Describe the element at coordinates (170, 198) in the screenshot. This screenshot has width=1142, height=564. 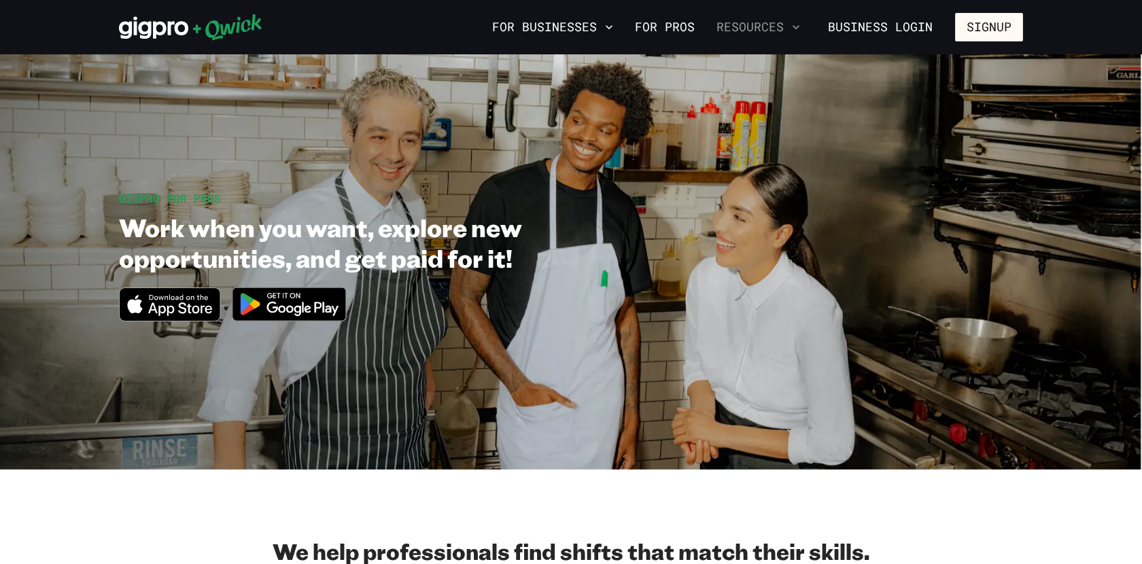
I see `span: GIGPRO FOR PROS` at that location.